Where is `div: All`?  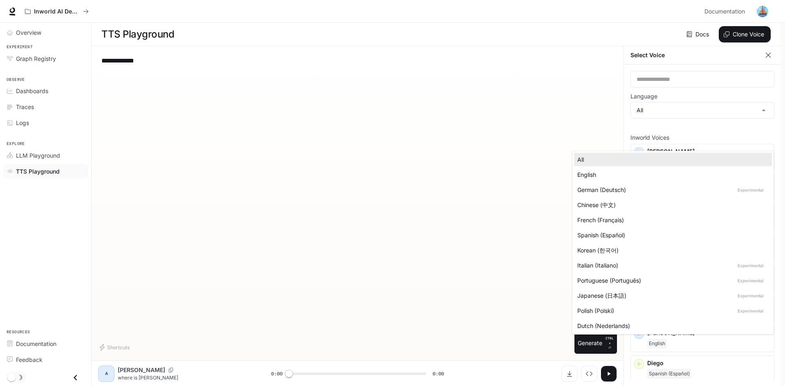
div: All is located at coordinates (671, 159).